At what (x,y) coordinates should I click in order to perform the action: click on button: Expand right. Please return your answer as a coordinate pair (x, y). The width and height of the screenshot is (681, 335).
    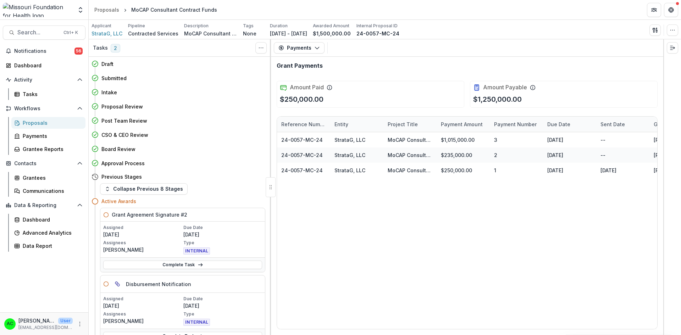
    Looking at the image, I should click on (672, 48).